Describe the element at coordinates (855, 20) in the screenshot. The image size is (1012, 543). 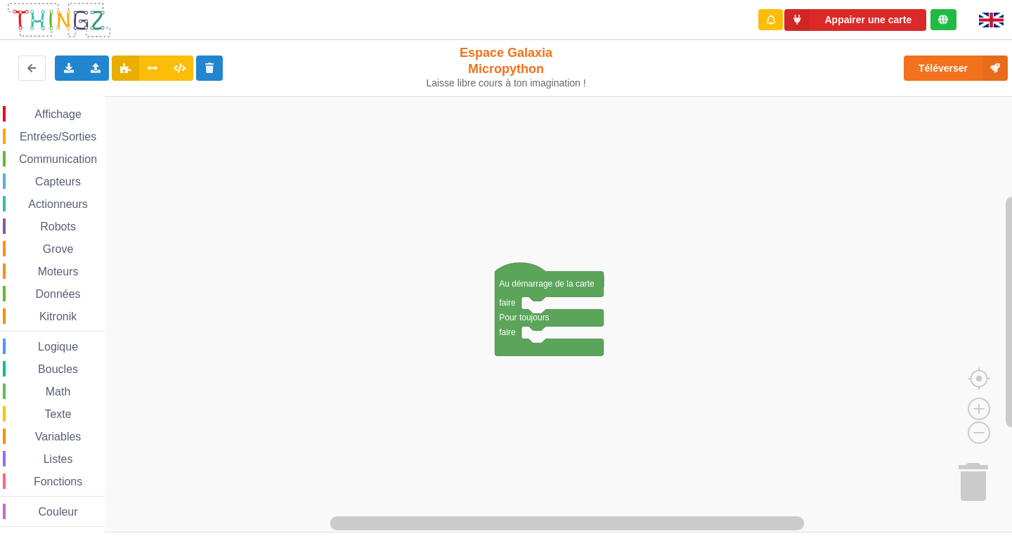
I see `button: Appairer une carte` at that location.